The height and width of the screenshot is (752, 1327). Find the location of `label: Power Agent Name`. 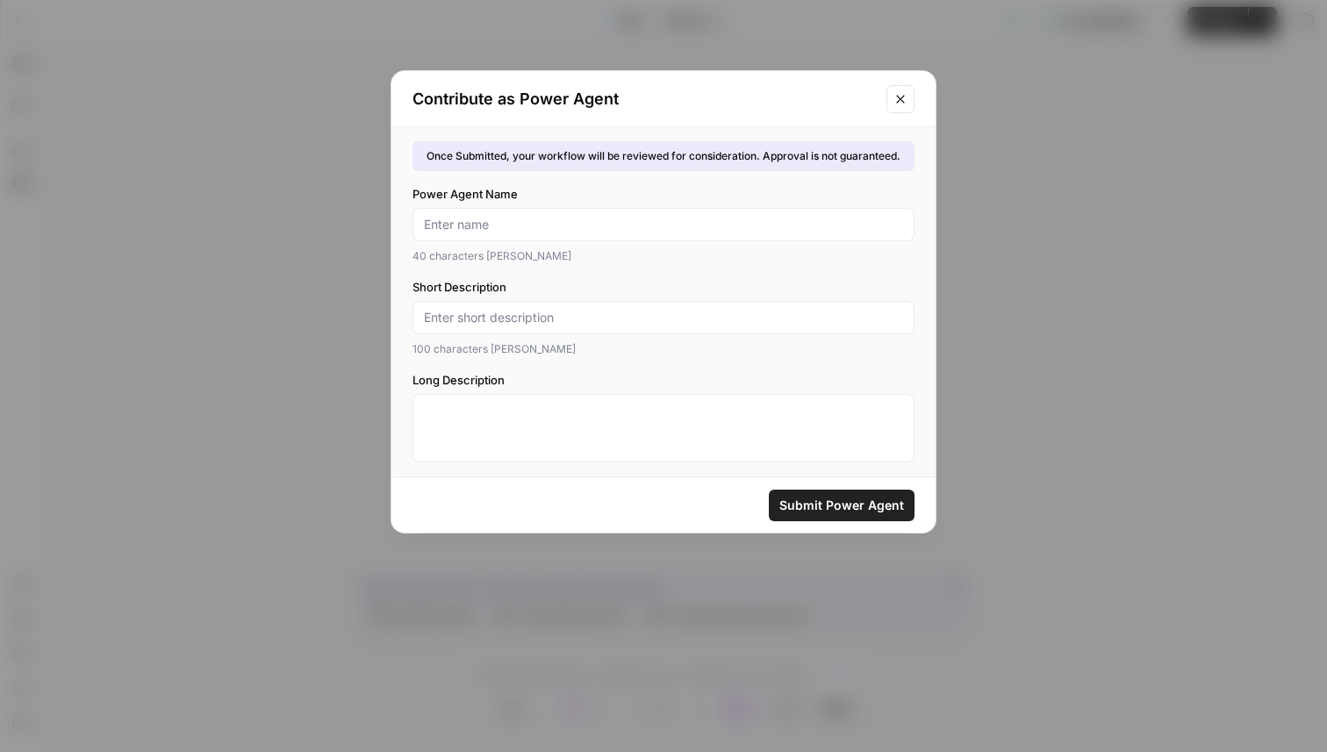

label: Power Agent Name is located at coordinates (663, 194).